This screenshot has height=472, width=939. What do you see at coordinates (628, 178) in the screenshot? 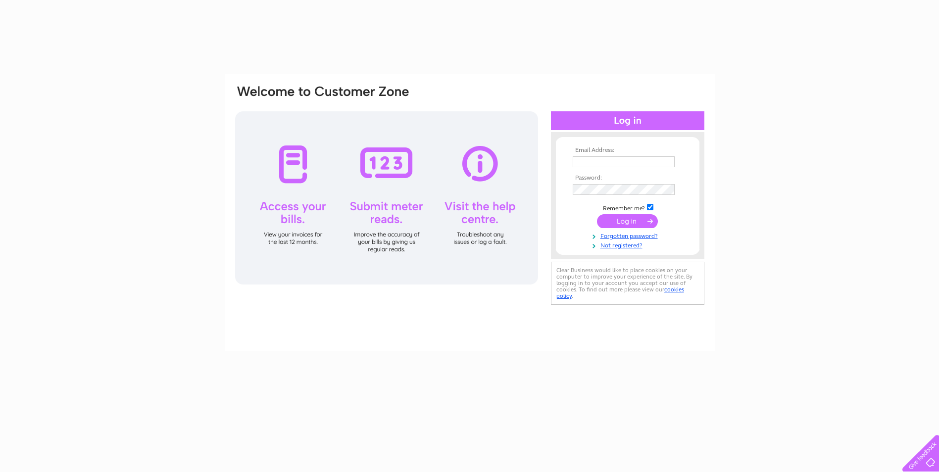
I see `th: Password:` at bounding box center [628, 178].